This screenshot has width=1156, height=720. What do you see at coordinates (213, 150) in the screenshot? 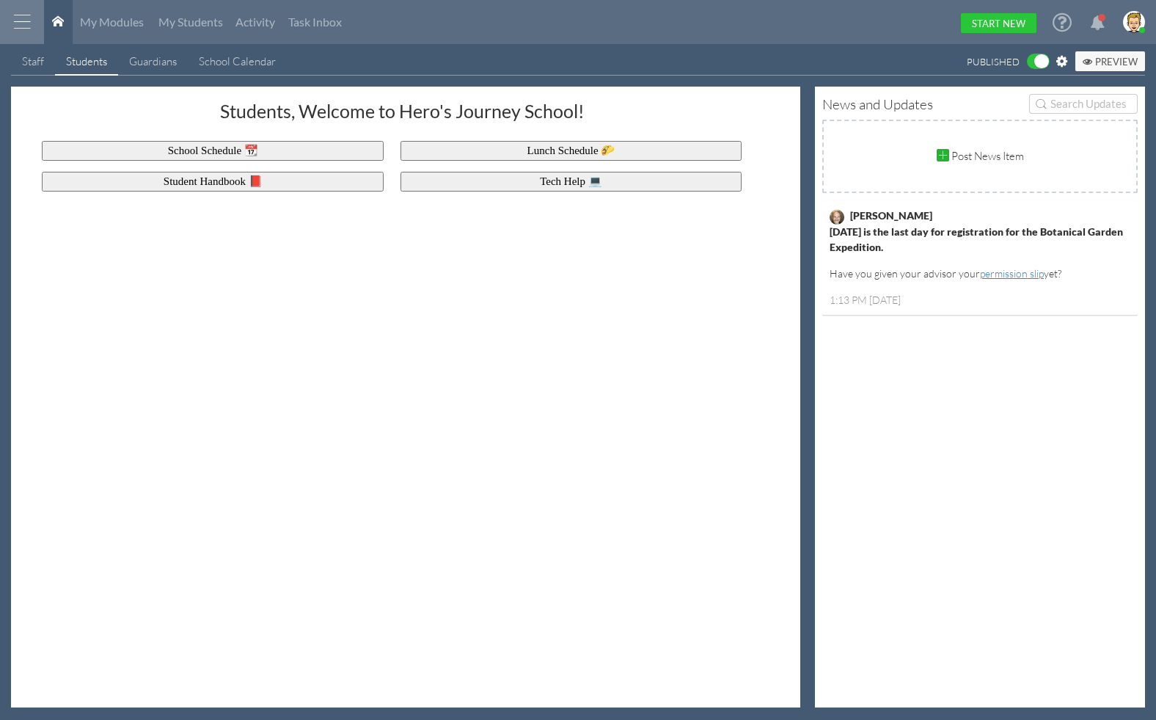
I see `button: School Schedule 📆` at bounding box center [213, 150].